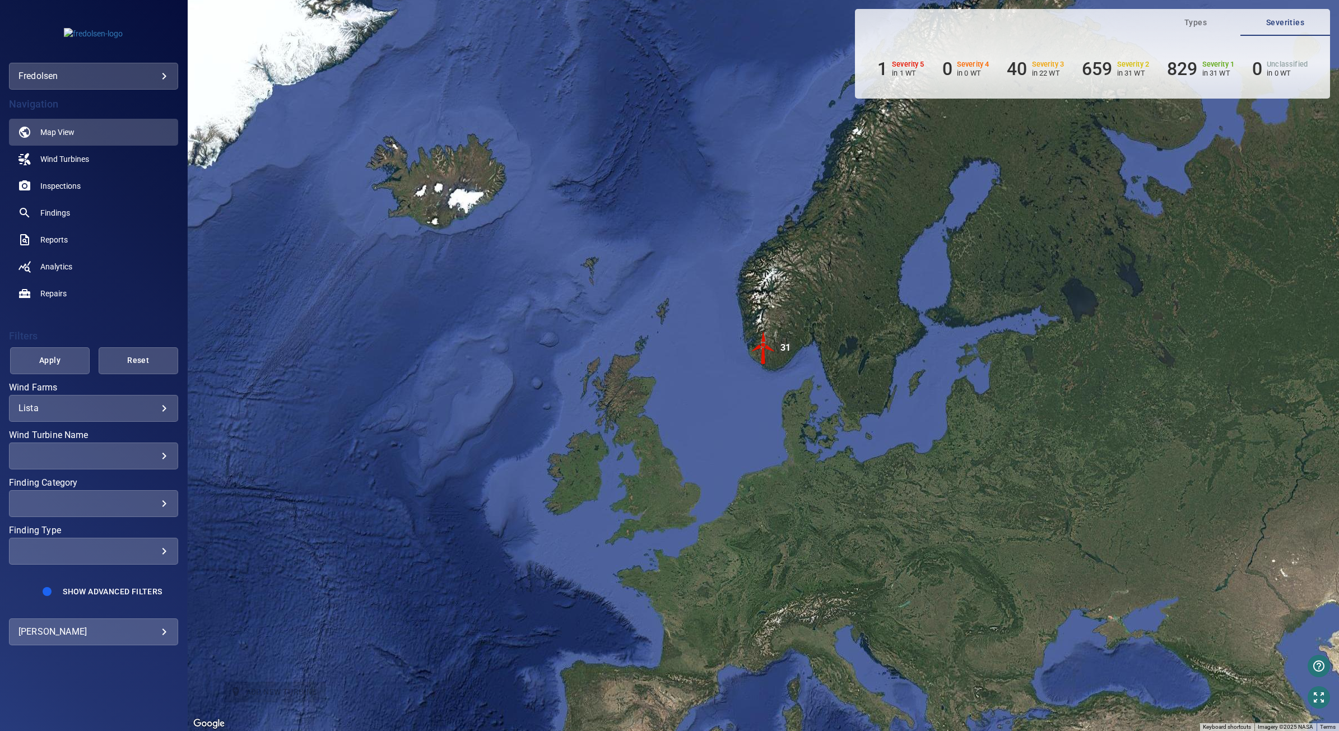 This screenshot has width=1339, height=731. What do you see at coordinates (966, 69) in the screenshot?
I see `li: Severity 4` at bounding box center [966, 69].